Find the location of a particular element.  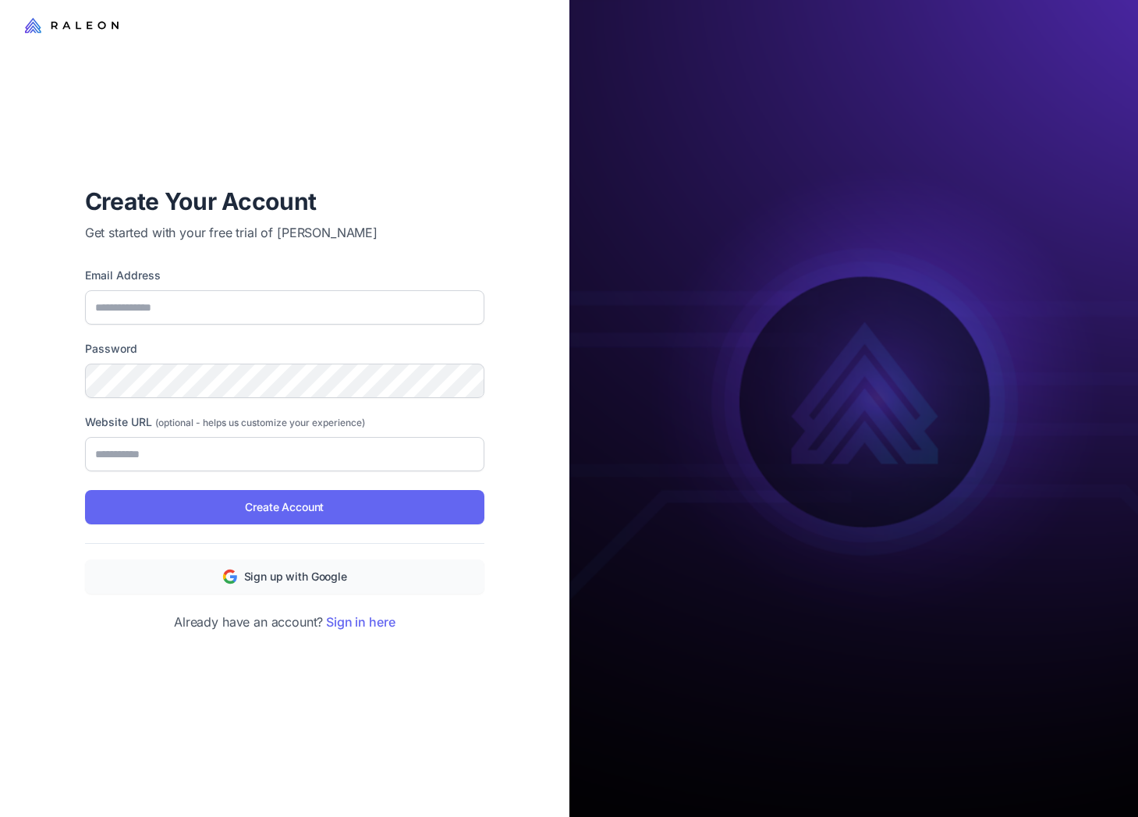

label: Website URL is located at coordinates (285, 422).